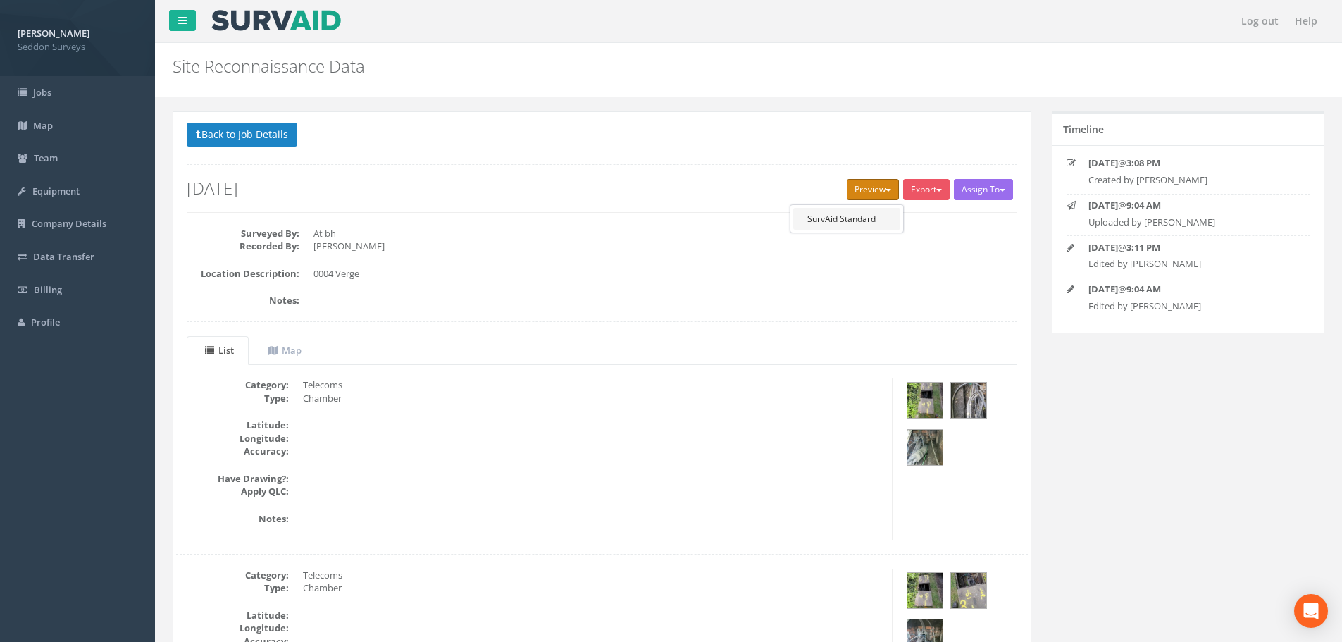 This screenshot has width=1342, height=642. I want to click on img: 7fec3eb4-3d90-31c1-fd1c-e4cbef12740f_673fa92a-d025-e7ca-80ae-de9d421d9425_thumb.jpg, so click(925, 447).